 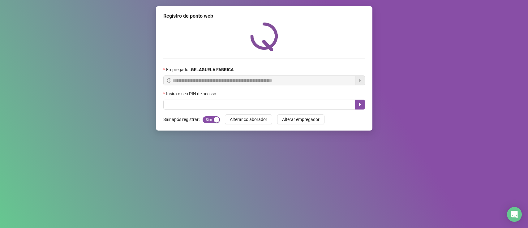 What do you see at coordinates (192, 94) in the screenshot?
I see `label: Insira o seu PIN de acesso` at bounding box center [192, 94].